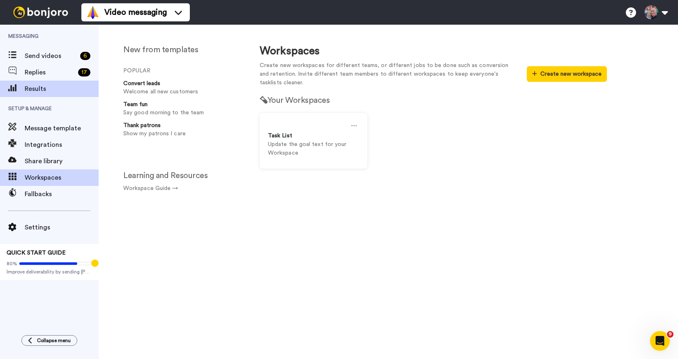 The width and height of the screenshot is (678, 359). I want to click on strong: Team fun, so click(135, 104).